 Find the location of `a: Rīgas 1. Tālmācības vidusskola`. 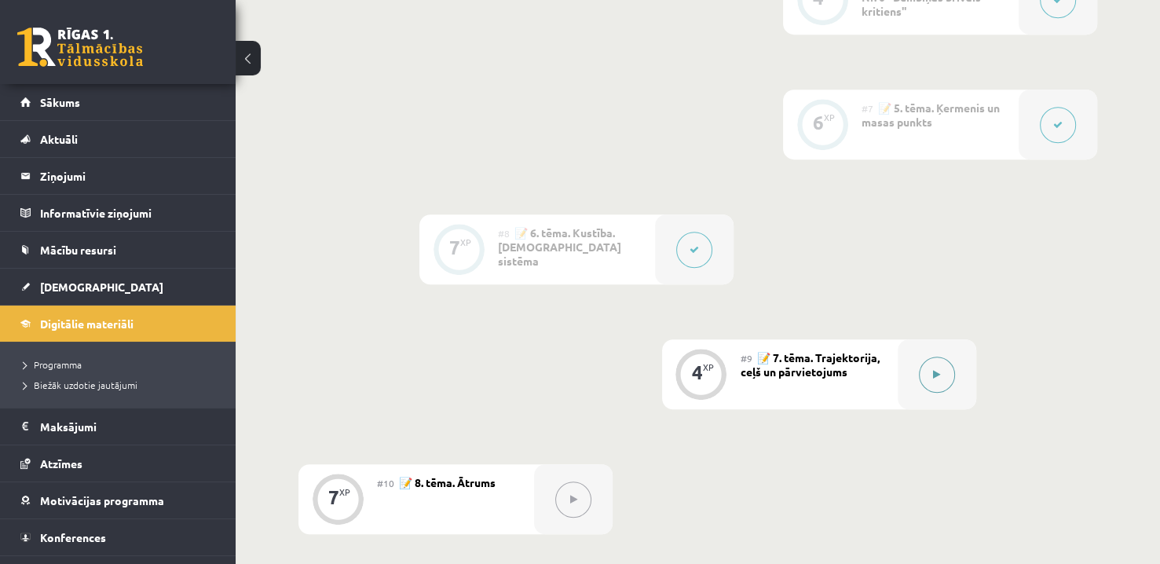

a: Rīgas 1. Tālmācības vidusskola is located at coordinates (80, 47).